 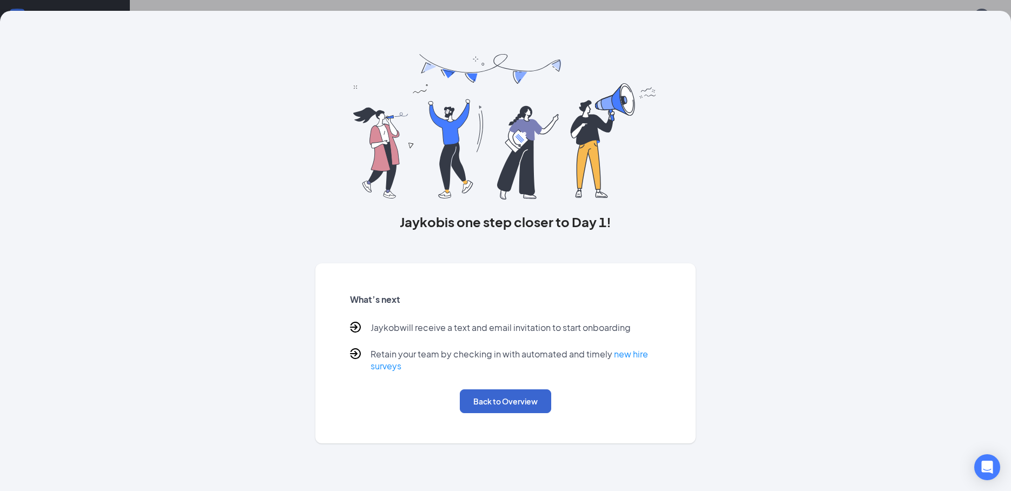 What do you see at coordinates (987, 467) in the screenshot?
I see `div: Open Intercom Messenger` at bounding box center [987, 467].